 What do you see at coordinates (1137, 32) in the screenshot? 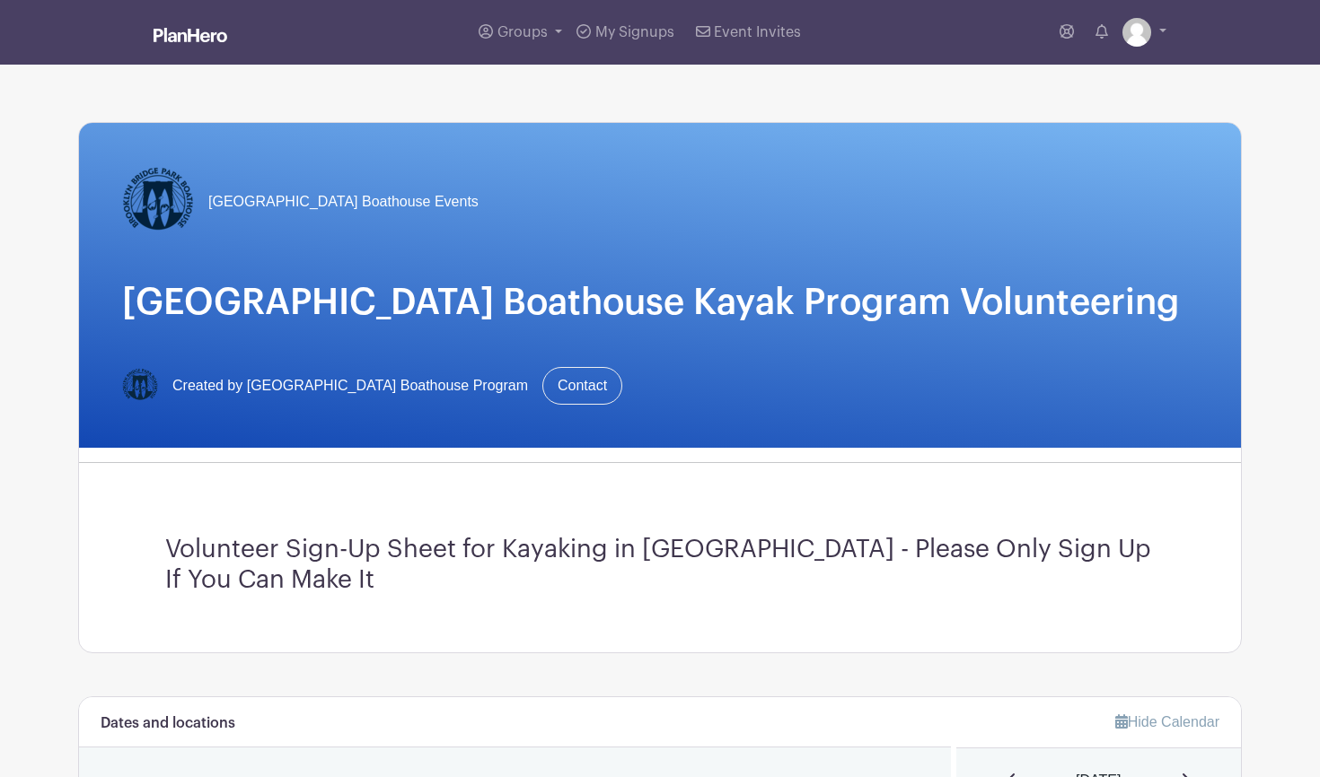
I see `img: default-ce2991bfa6775e67f084385cd625a349d9dcbb7a52a09fb2fda1e96e2d18dcdb.png` at bounding box center [1137, 32].